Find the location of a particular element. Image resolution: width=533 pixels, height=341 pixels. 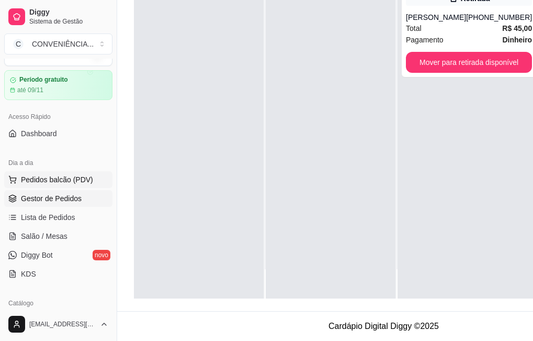

a: DiggySistema de Gestão is located at coordinates (58, 17).